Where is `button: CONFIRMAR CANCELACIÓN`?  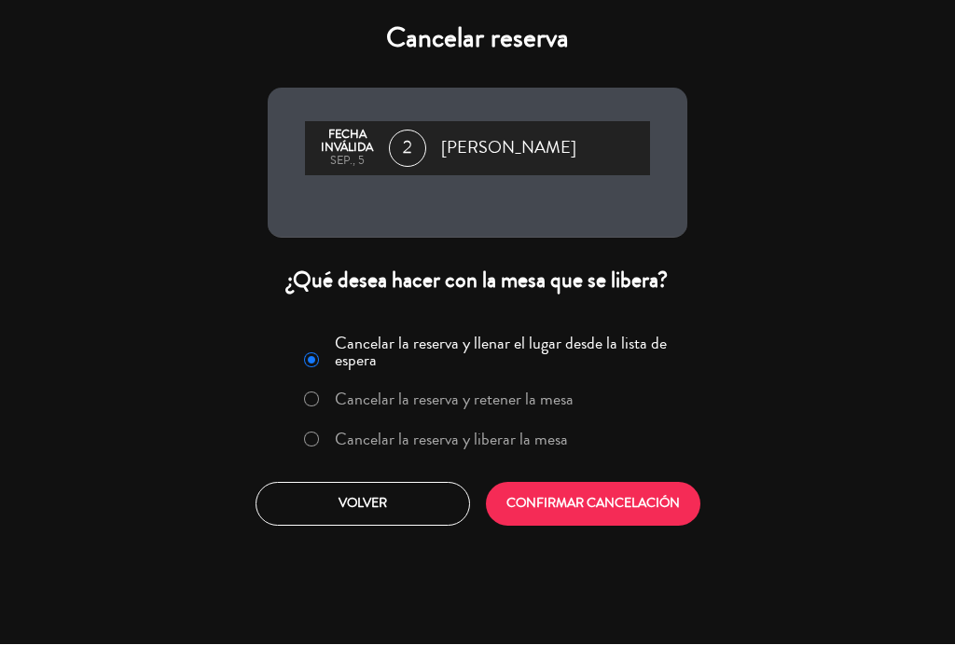 button: CONFIRMAR CANCELACIÓN is located at coordinates (593, 504).